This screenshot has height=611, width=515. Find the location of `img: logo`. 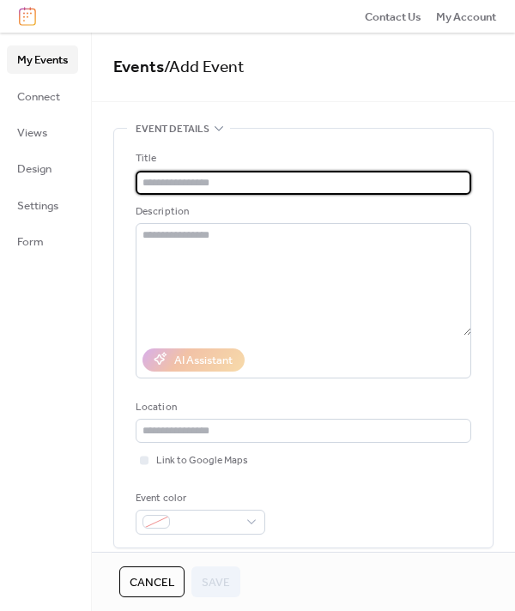

img: logo is located at coordinates (27, 16).